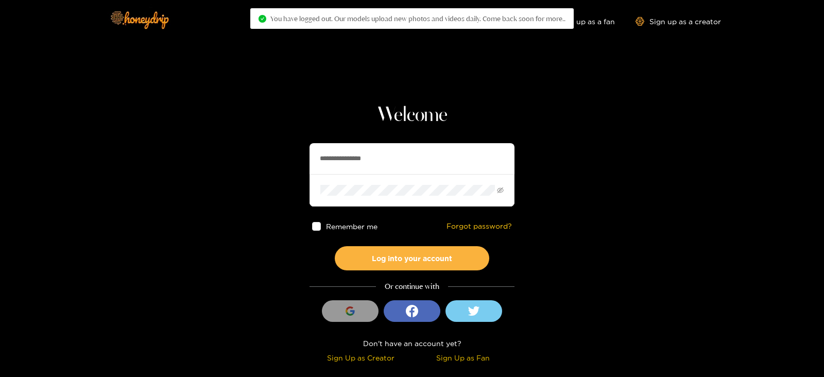 The width and height of the screenshot is (824, 377). What do you see at coordinates (500, 190) in the screenshot?
I see `span: eye-invisible` at bounding box center [500, 190].